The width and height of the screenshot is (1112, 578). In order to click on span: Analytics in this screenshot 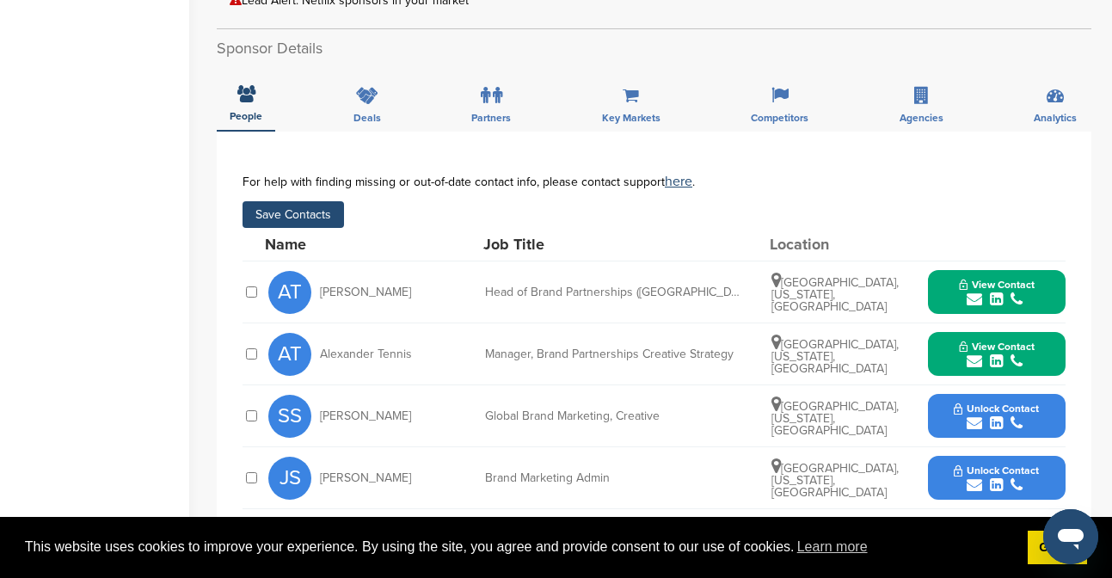, I will do `click(1055, 118)`.